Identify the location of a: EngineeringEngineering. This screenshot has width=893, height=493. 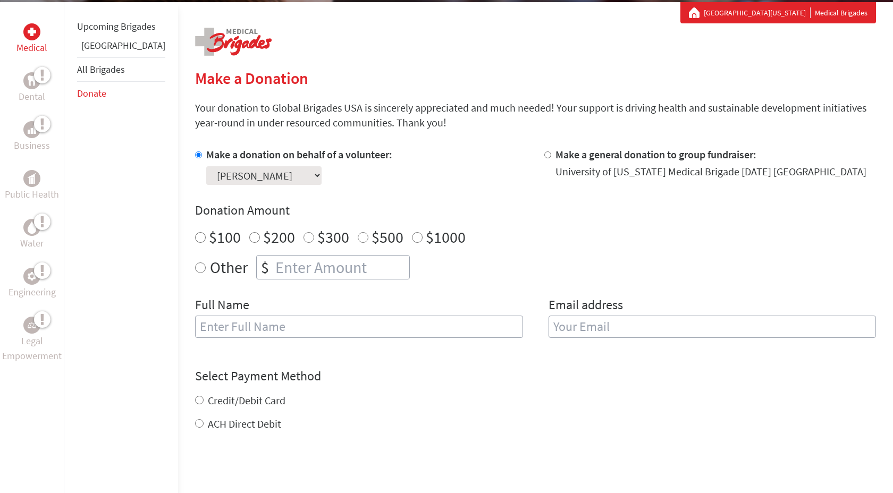
(32, 284).